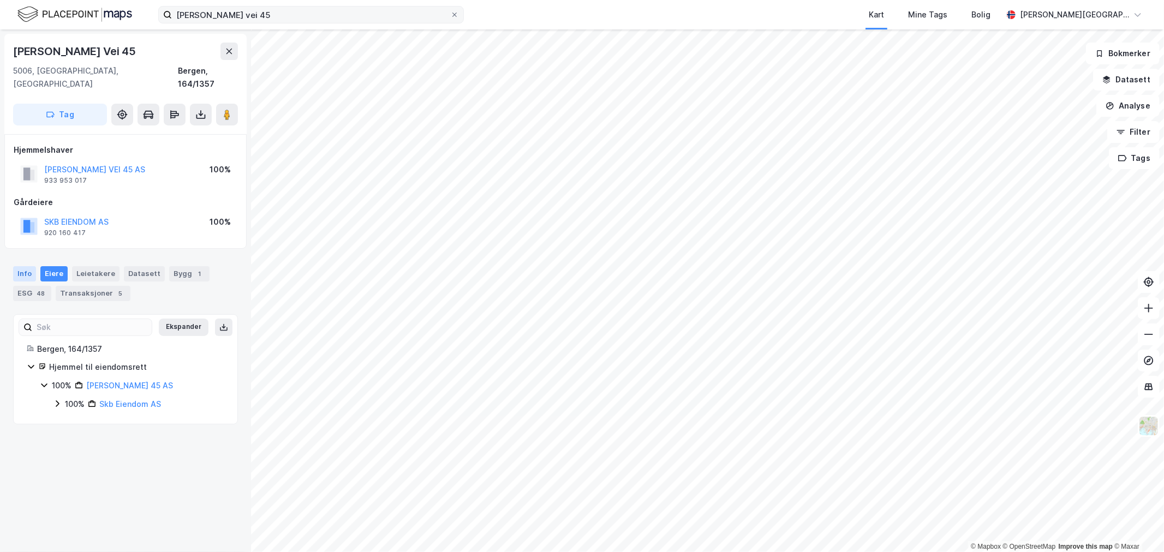 The width and height of the screenshot is (1164, 552). Describe the element at coordinates (65, 181) in the screenshot. I see `div: 933 953 017` at that location.